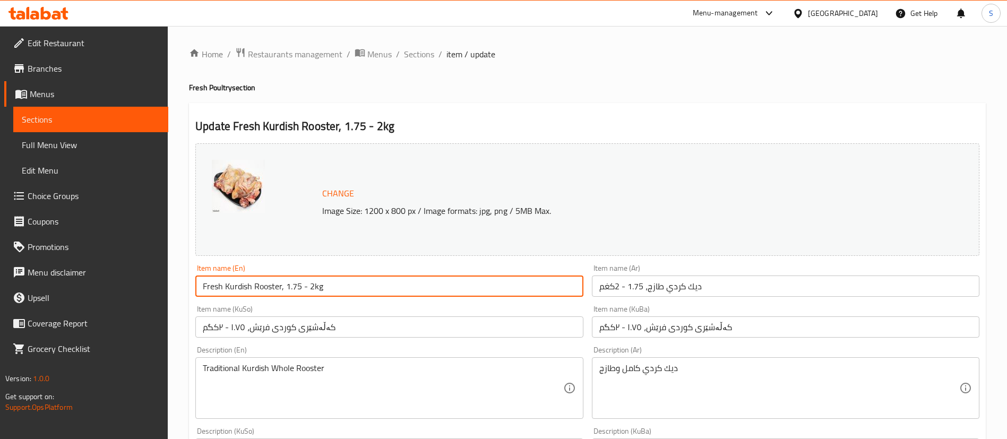 The height and width of the screenshot is (439, 1007). What do you see at coordinates (91, 145) in the screenshot?
I see `a: Full Menu View` at bounding box center [91, 145].